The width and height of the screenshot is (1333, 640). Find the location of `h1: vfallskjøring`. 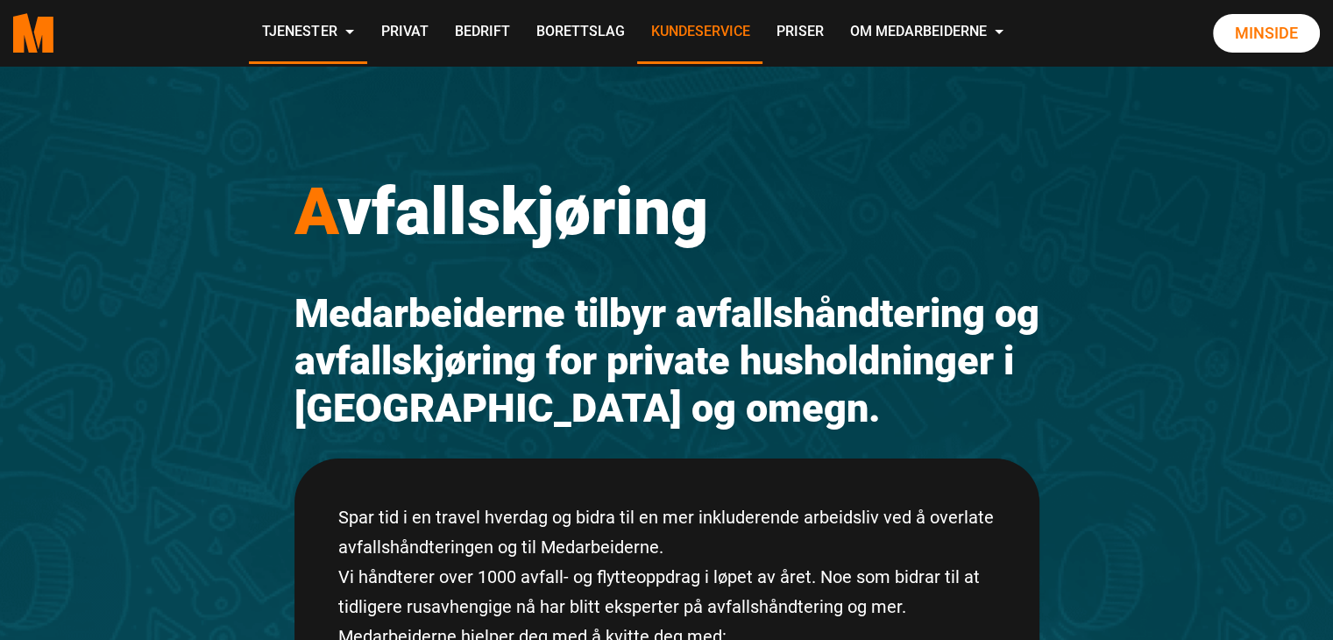

h1: vfallskjøring is located at coordinates (667, 211).